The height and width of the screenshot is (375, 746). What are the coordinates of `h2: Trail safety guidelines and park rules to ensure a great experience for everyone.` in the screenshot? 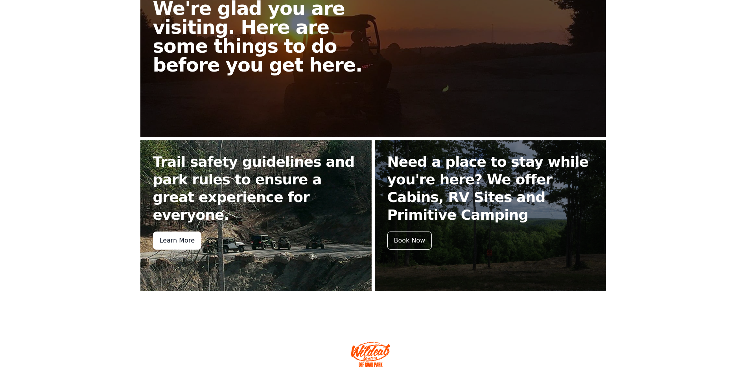 It's located at (256, 188).